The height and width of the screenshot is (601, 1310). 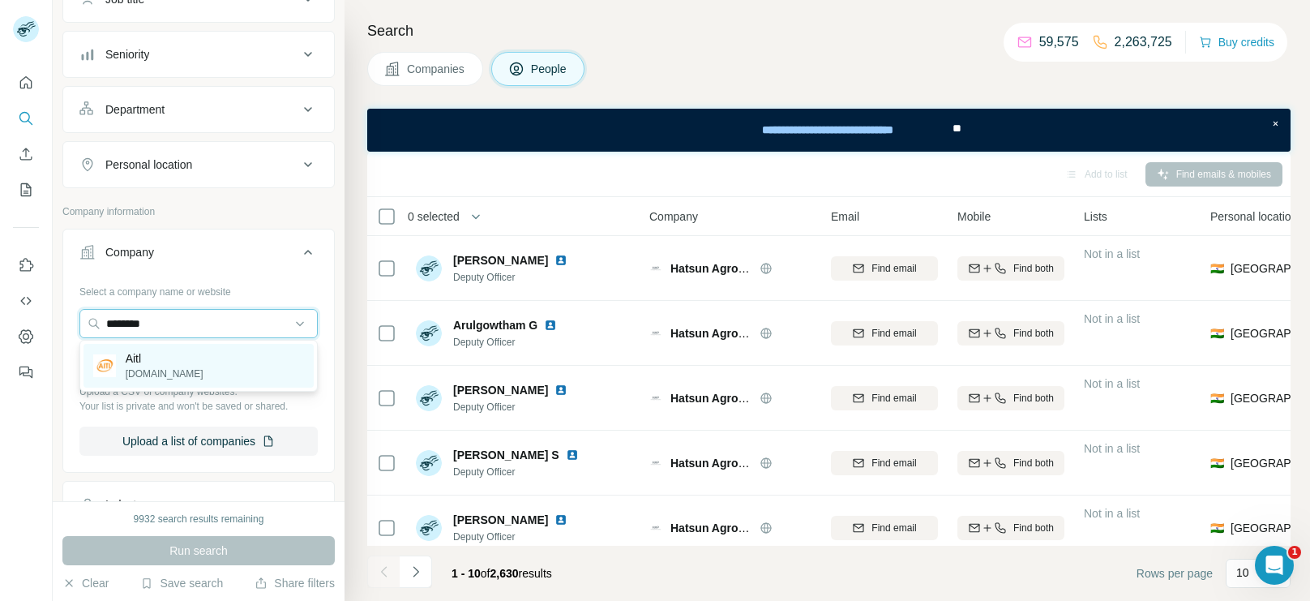 What do you see at coordinates (199, 289) in the screenshot?
I see `div: Select a company name or website` at bounding box center [199, 289].